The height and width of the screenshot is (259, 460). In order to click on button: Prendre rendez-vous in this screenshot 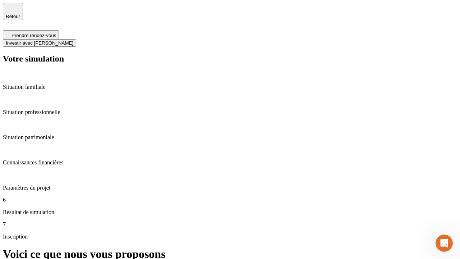, I will do `click(31, 34)`.